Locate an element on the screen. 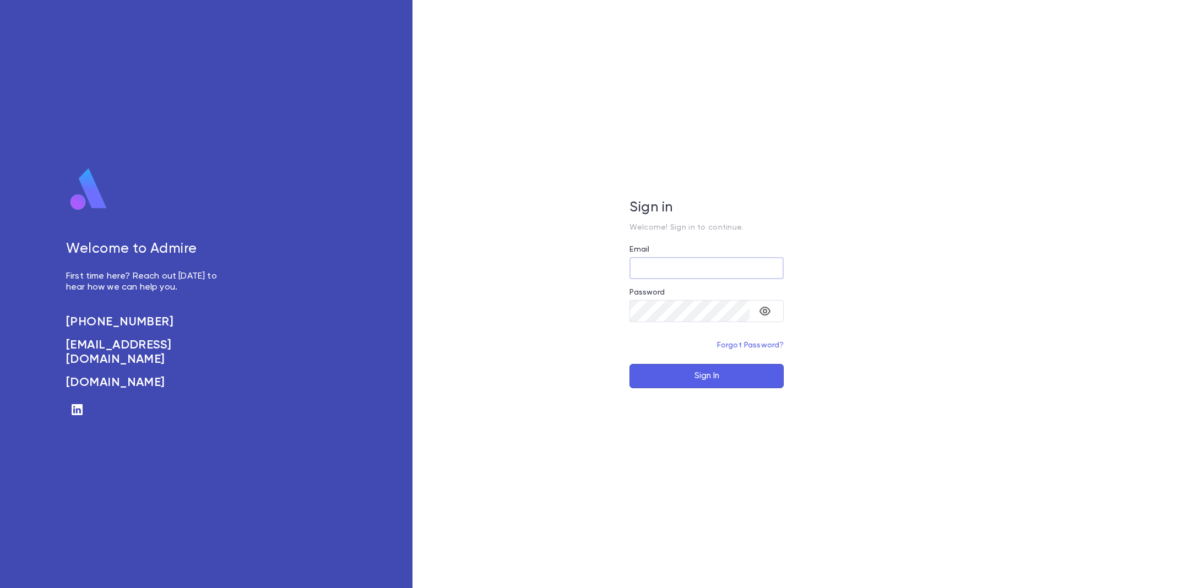  button: Sign In is located at coordinates (706, 376).